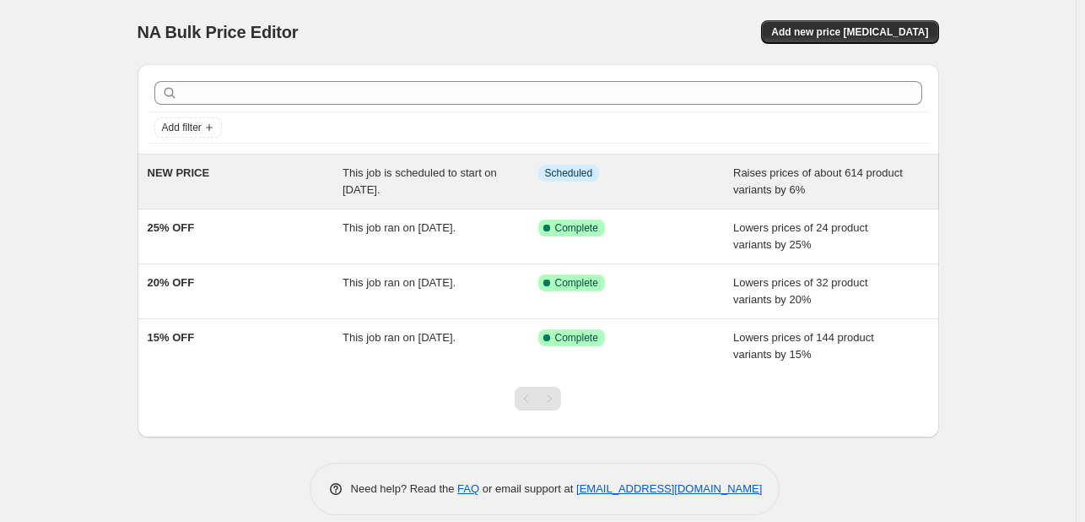 The width and height of the screenshot is (1085, 522). I want to click on span: NEW PRICE, so click(179, 172).